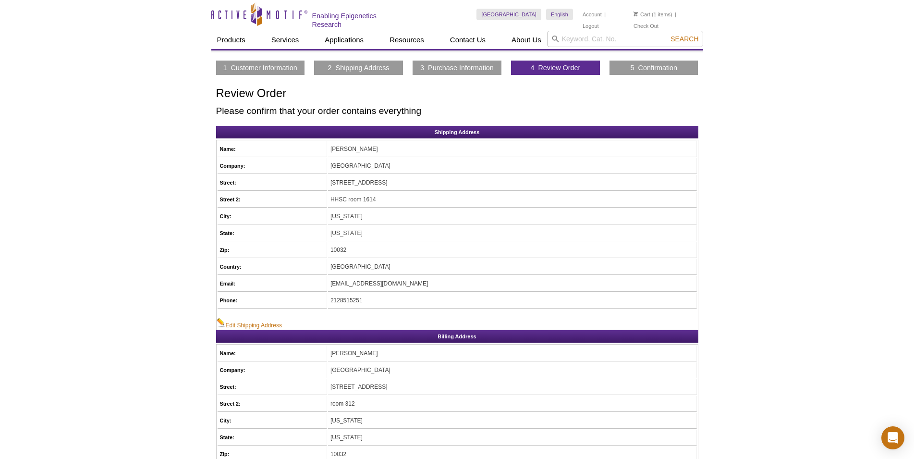 Image resolution: width=914 pixels, height=459 pixels. What do you see at coordinates (513, 250) in the screenshot?
I see `td: 10032` at bounding box center [513, 250].